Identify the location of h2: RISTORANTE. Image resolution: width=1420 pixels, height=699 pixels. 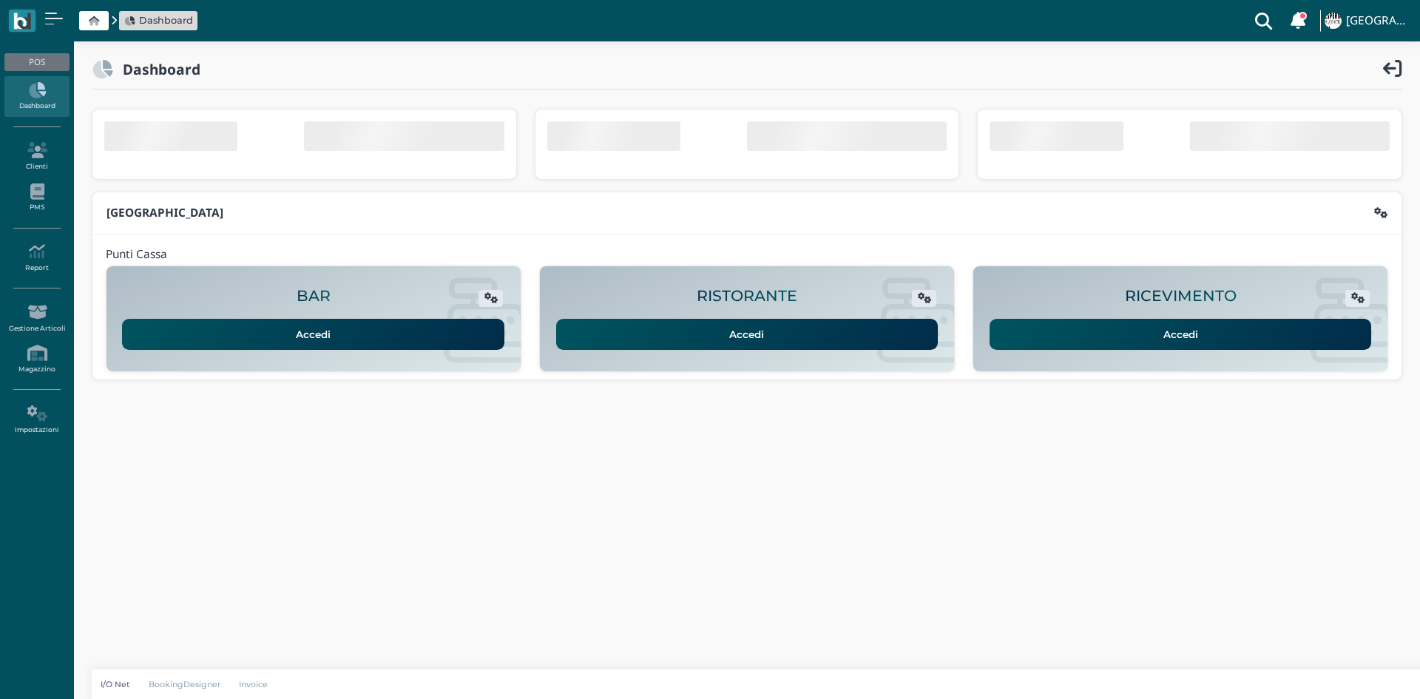
(747, 296).